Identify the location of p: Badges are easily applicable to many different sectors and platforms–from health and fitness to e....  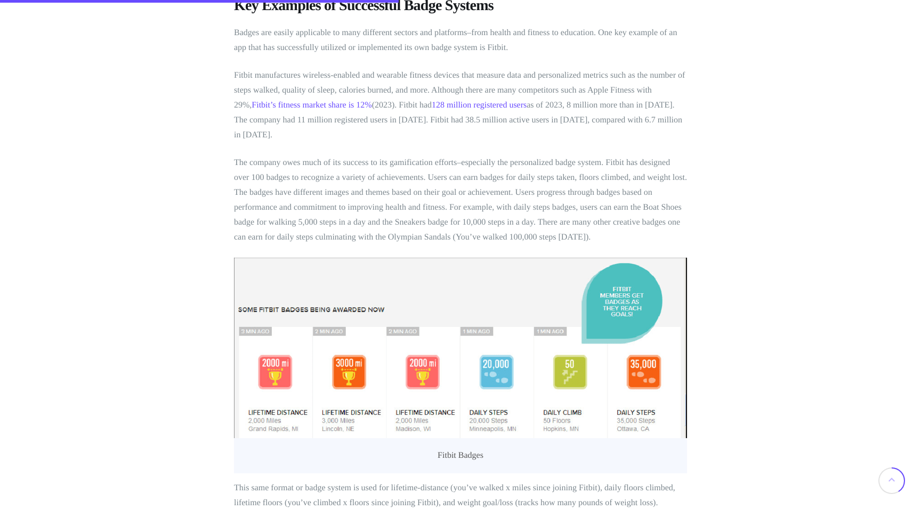
(460, 40).